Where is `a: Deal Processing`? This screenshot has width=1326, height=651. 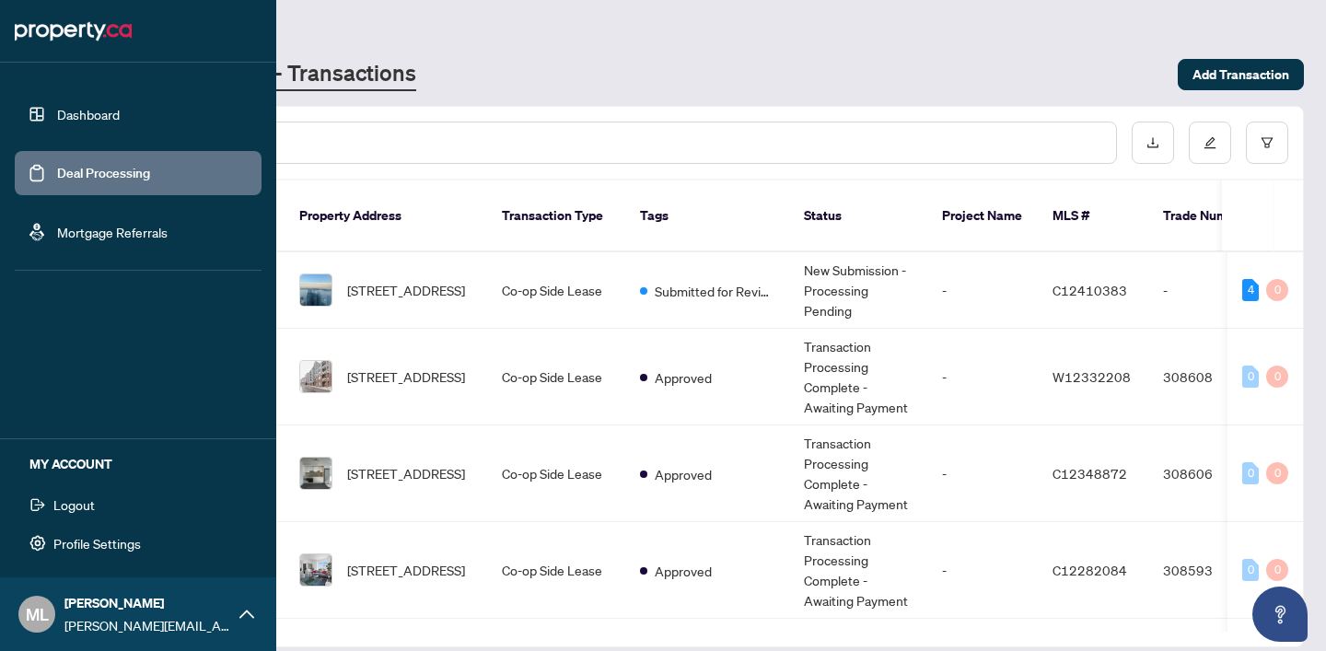
a: Deal Processing is located at coordinates (103, 173).